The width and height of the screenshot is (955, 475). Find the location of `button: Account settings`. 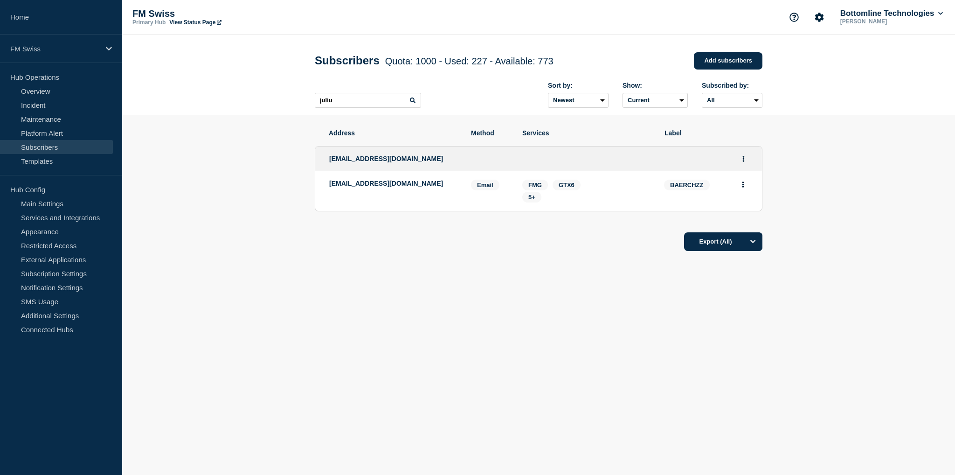

button: Account settings is located at coordinates (820, 17).